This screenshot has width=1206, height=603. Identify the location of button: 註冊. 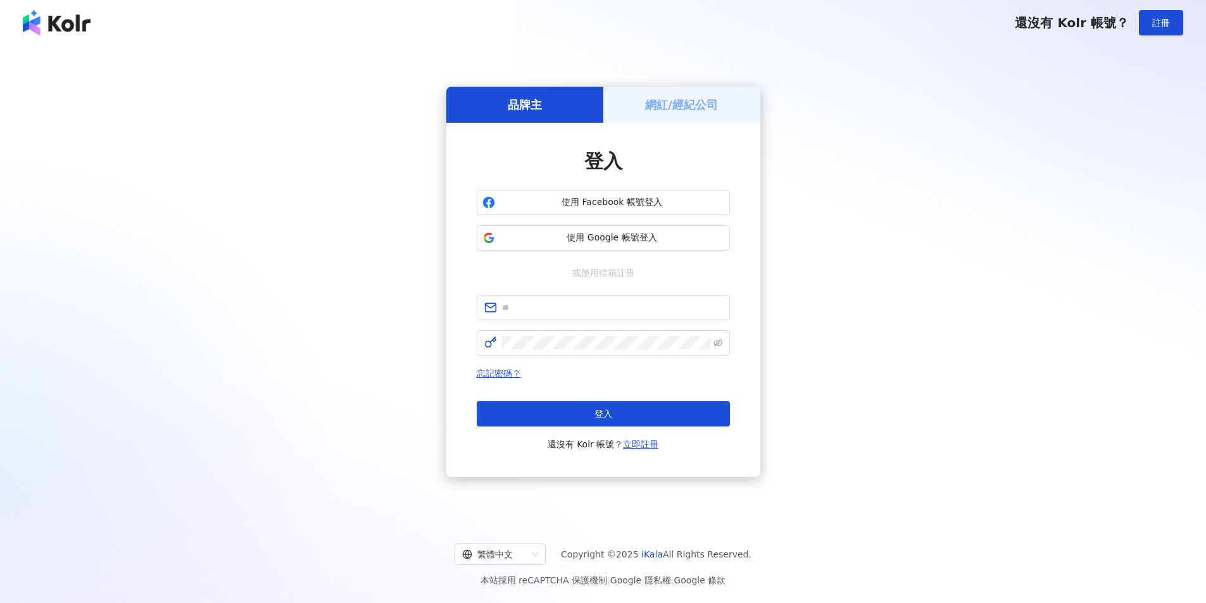
(1161, 23).